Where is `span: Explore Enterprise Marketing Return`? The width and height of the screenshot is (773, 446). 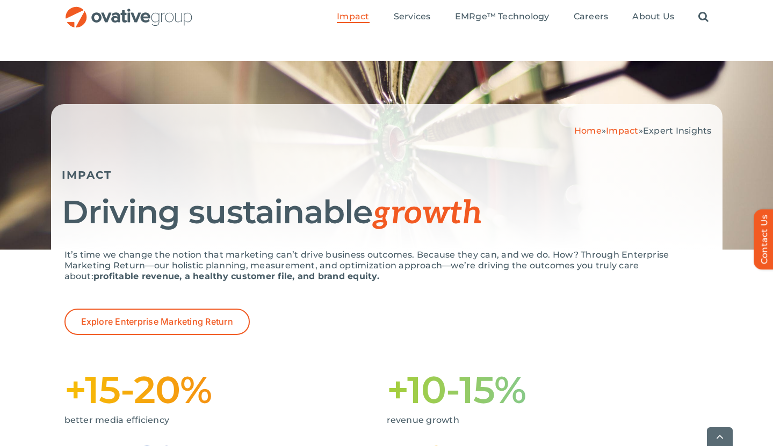
span: Explore Enterprise Marketing Return is located at coordinates (157, 322).